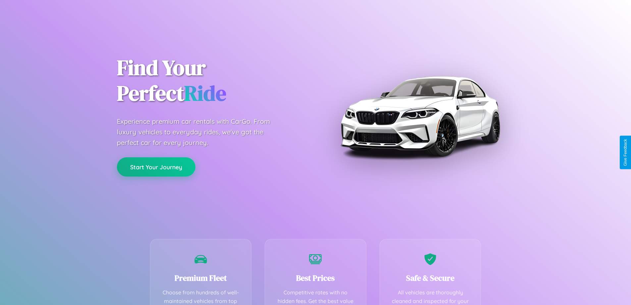 The width and height of the screenshot is (631, 305). I want to click on button: Start Your Journey, so click(156, 167).